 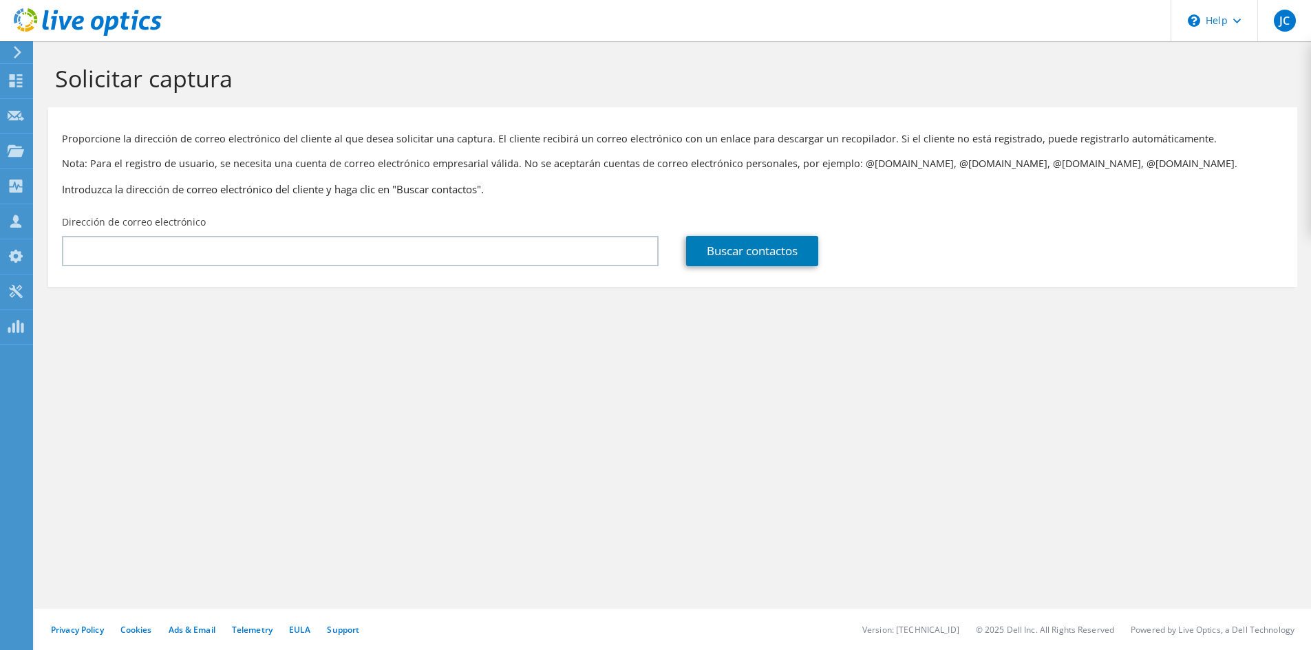 What do you see at coordinates (1045, 630) in the screenshot?
I see `li: © 2025 Dell Inc. All Rights Reserved` at bounding box center [1045, 630].